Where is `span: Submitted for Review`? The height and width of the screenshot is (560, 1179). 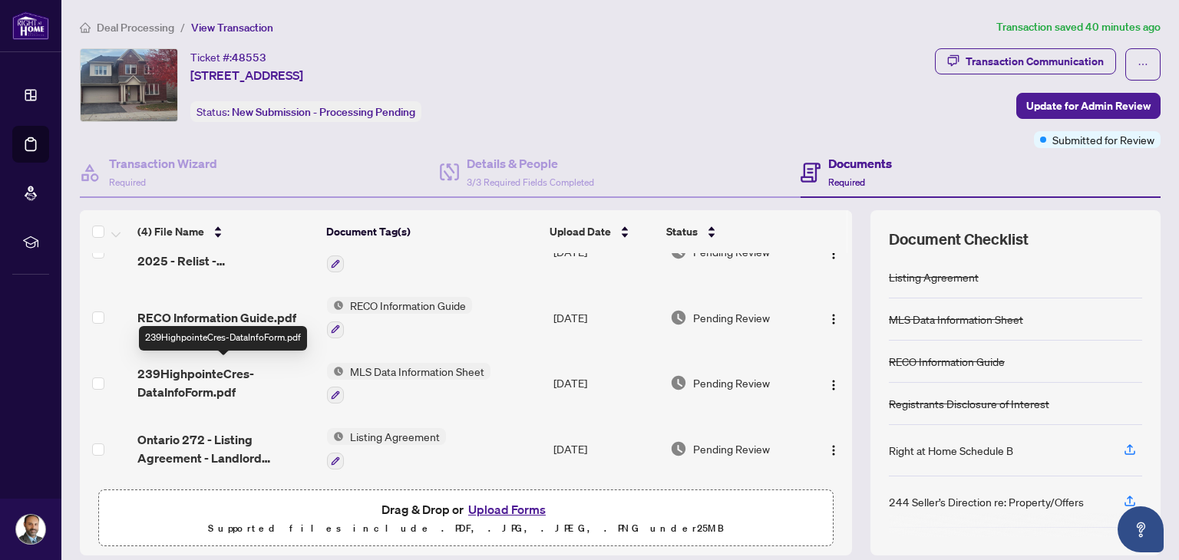
span: Submitted for Review is located at coordinates (1103, 140).